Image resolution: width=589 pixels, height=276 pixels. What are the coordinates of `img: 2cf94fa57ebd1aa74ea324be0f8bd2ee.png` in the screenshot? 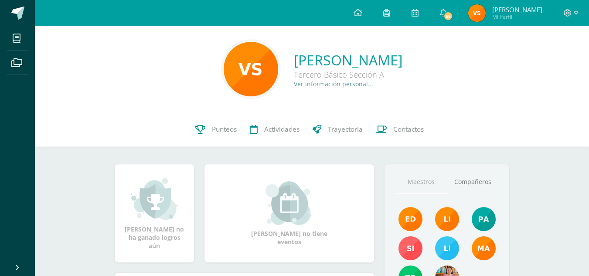 It's located at (477, 13).